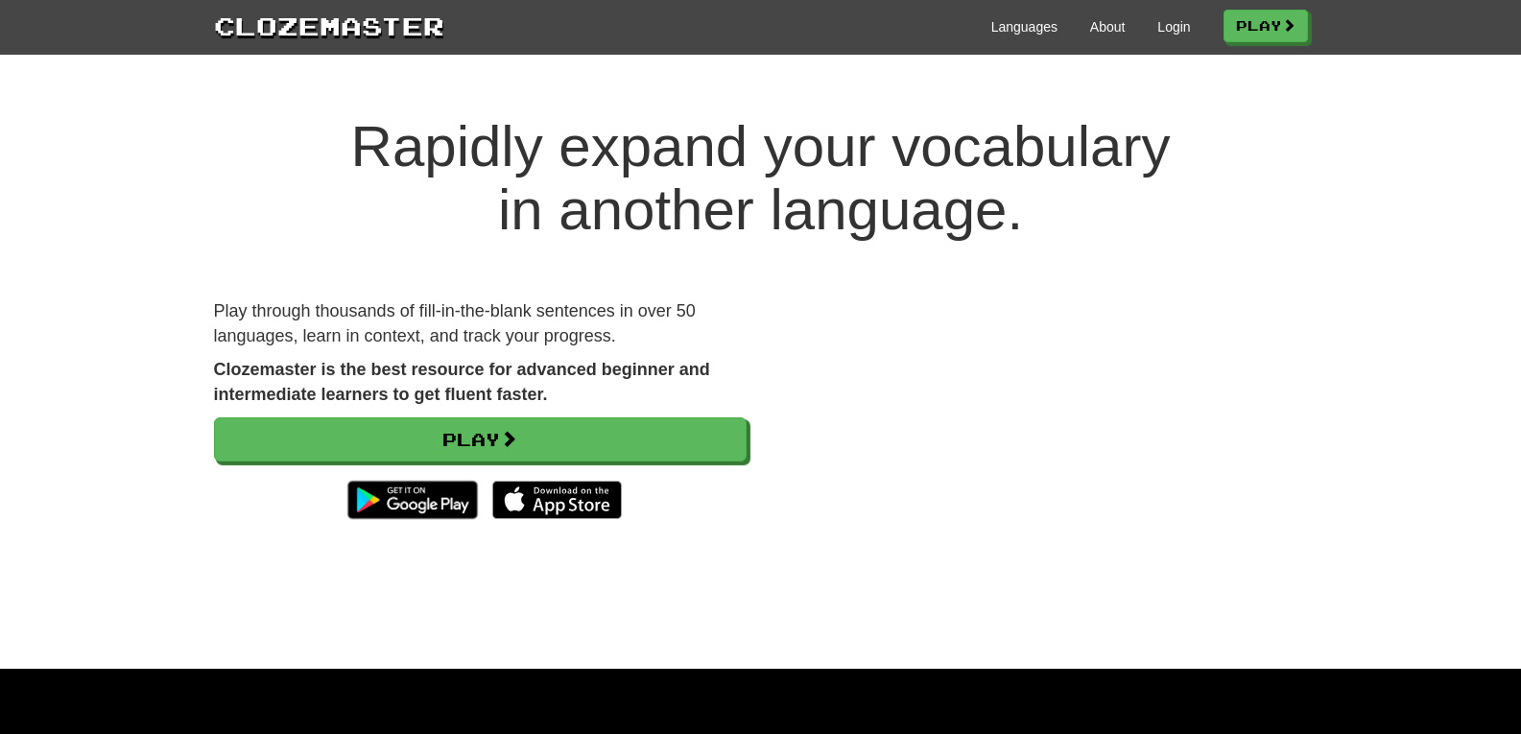 The width and height of the screenshot is (1521, 734). Describe the element at coordinates (1024, 27) in the screenshot. I see `a: Languages` at that location.